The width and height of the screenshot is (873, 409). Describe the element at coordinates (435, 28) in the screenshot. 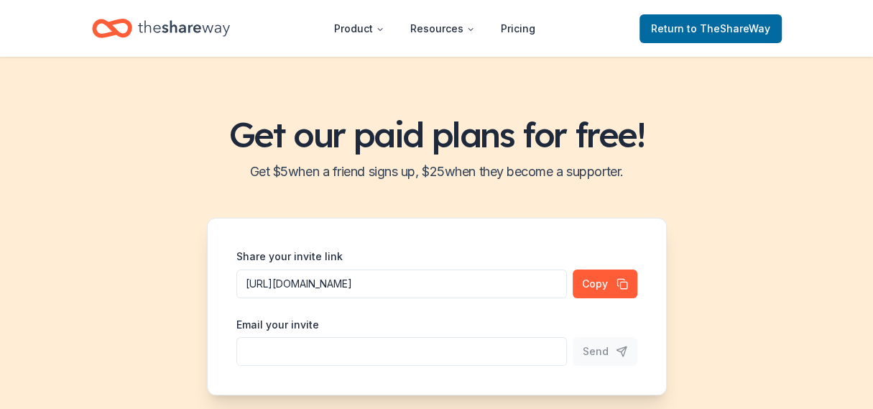

I see `nav: Main` at that location.